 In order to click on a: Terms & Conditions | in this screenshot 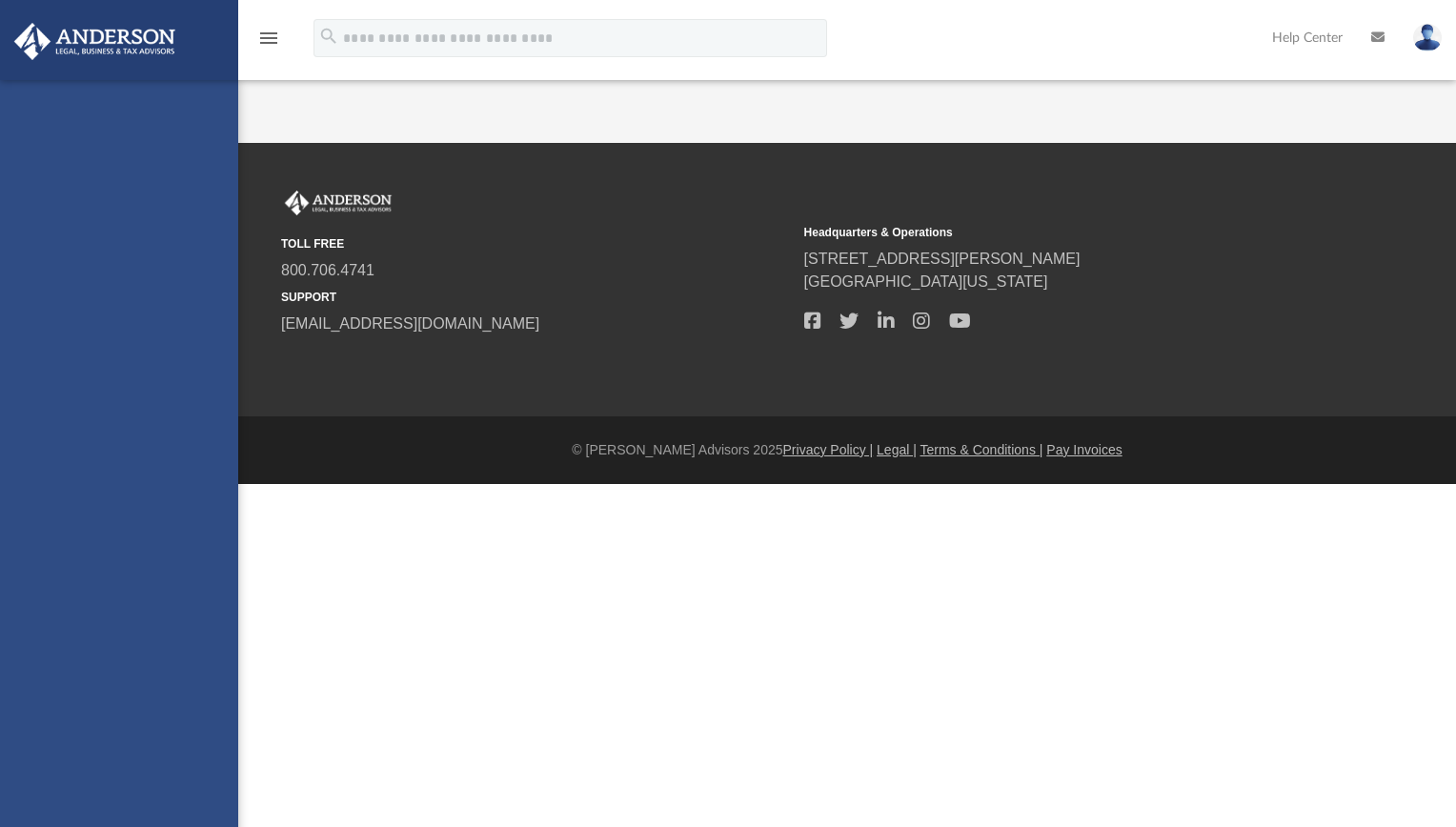, I will do `click(981, 450)`.